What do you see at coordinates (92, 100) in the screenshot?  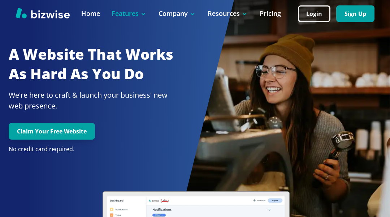 I see `p: We're here to craft & launch your business' new web presence.` at bounding box center [92, 100].